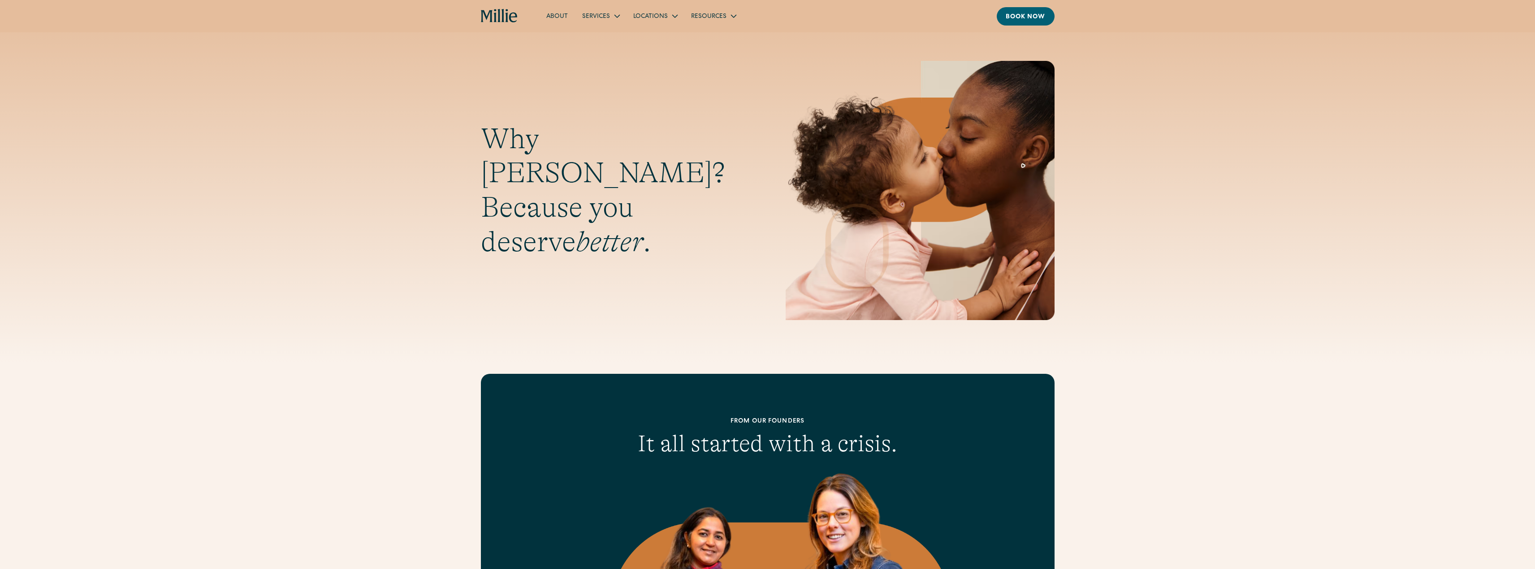  I want to click on a: home, so click(499, 16).